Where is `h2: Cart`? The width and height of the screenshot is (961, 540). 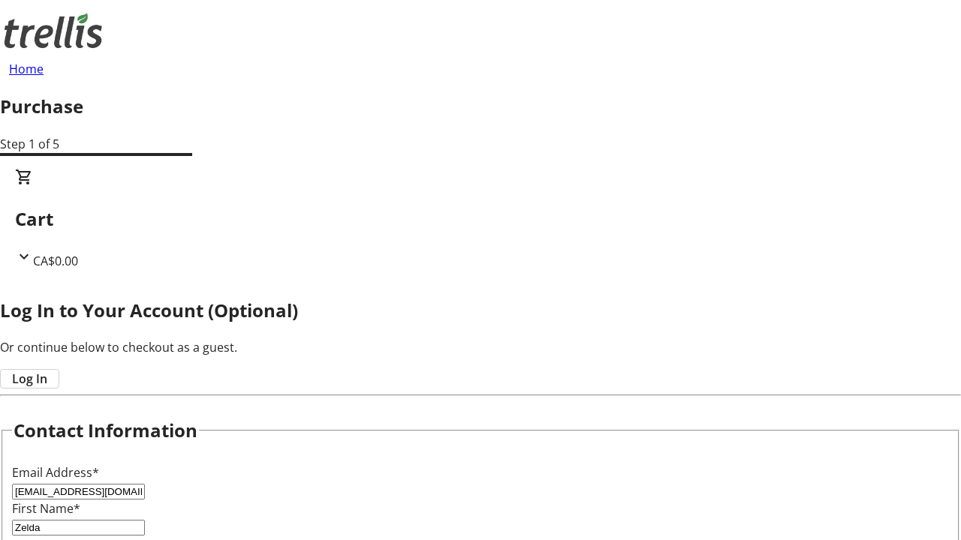 h2: Cart is located at coordinates (480, 219).